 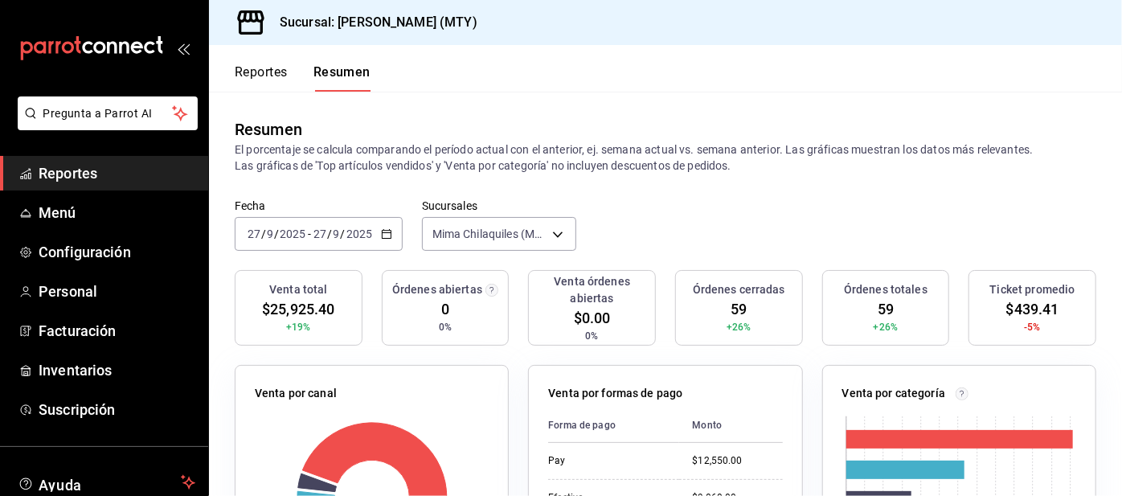 I want to click on h3: Ticket promedio, so click(x=1033, y=289).